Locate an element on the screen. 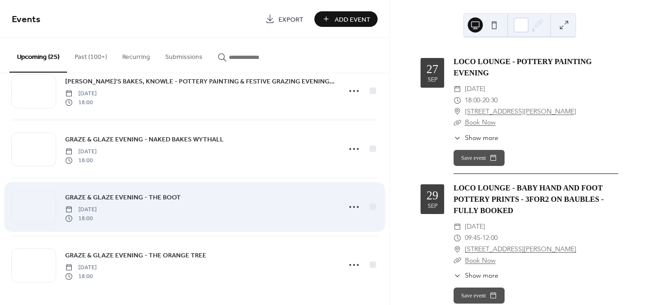 This screenshot has width=649, height=305. button: Submissions is located at coordinates (183, 55).